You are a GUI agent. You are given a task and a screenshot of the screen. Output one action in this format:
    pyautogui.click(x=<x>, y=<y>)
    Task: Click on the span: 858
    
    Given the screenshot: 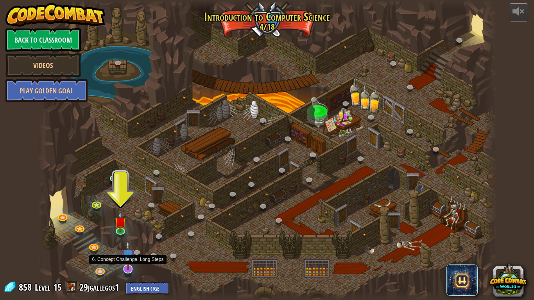 What is the action you would take?
    pyautogui.click(x=26, y=287)
    